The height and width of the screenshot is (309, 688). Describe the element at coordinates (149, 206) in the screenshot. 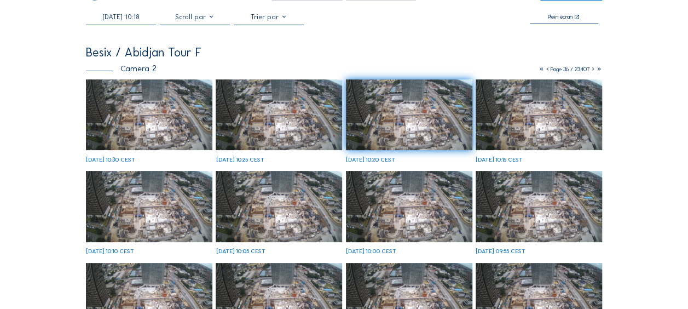

I see `img: image_53321002` at that location.